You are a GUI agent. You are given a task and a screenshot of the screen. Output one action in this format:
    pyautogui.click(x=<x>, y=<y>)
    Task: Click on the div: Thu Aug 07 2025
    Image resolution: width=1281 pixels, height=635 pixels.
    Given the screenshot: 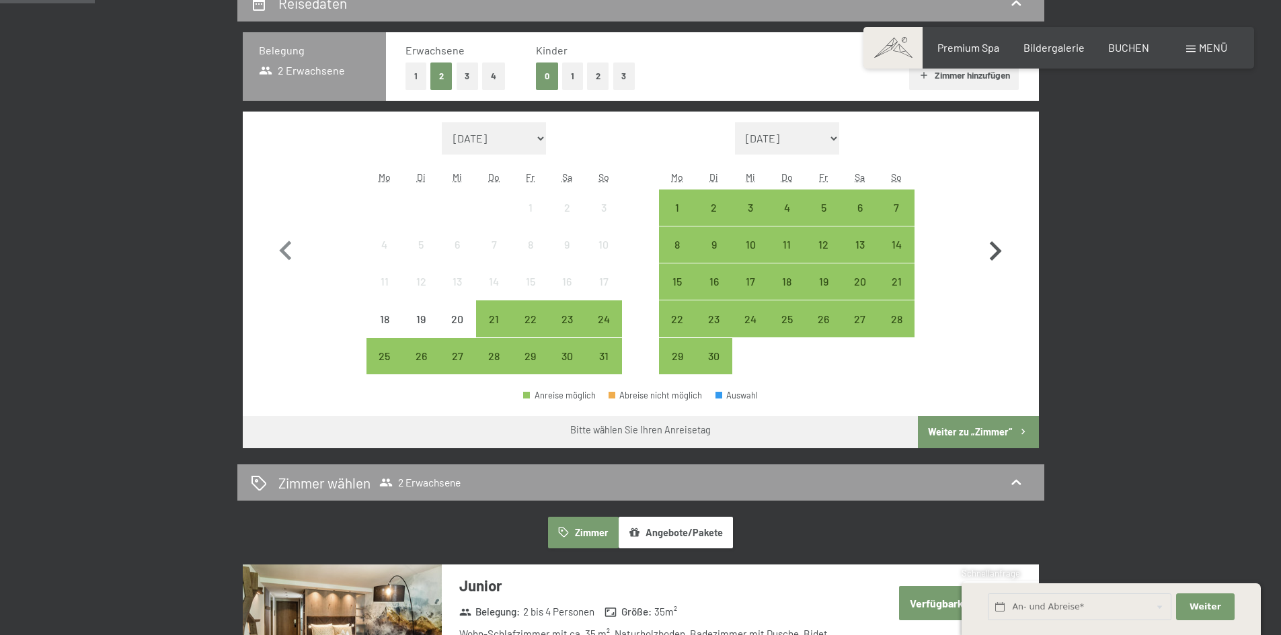 What is the action you would take?
    pyautogui.click(x=494, y=245)
    